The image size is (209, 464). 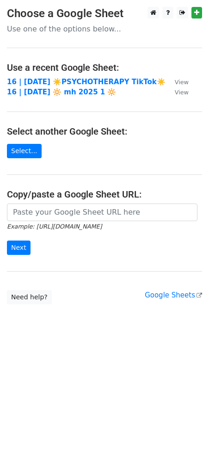 I want to click on a: Select..., so click(x=24, y=151).